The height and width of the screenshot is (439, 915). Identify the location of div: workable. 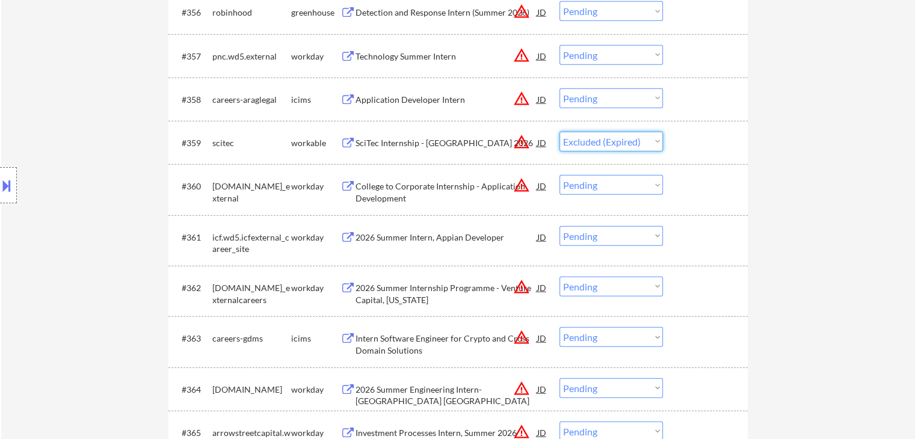
(316, 143).